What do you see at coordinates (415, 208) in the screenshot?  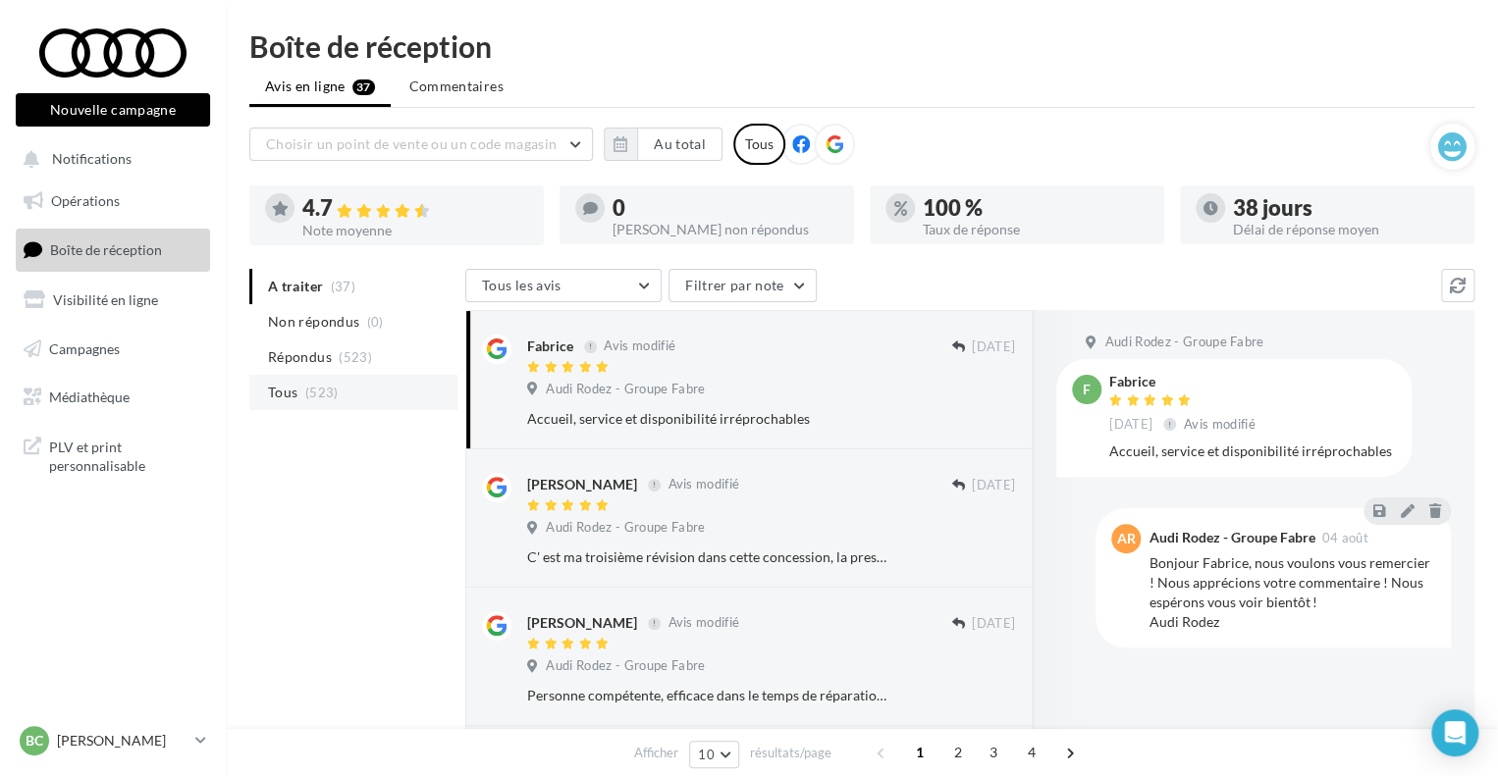 I see `div: 4.7` at bounding box center [415, 208].